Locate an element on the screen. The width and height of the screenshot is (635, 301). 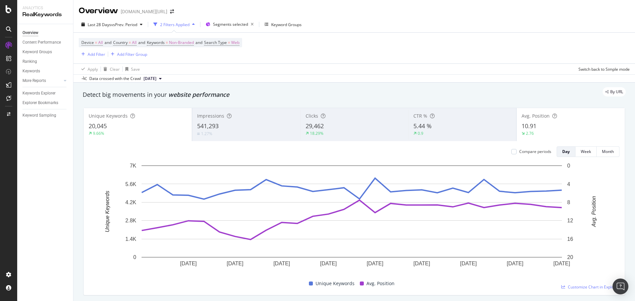
a: Ranking is located at coordinates (45, 61).